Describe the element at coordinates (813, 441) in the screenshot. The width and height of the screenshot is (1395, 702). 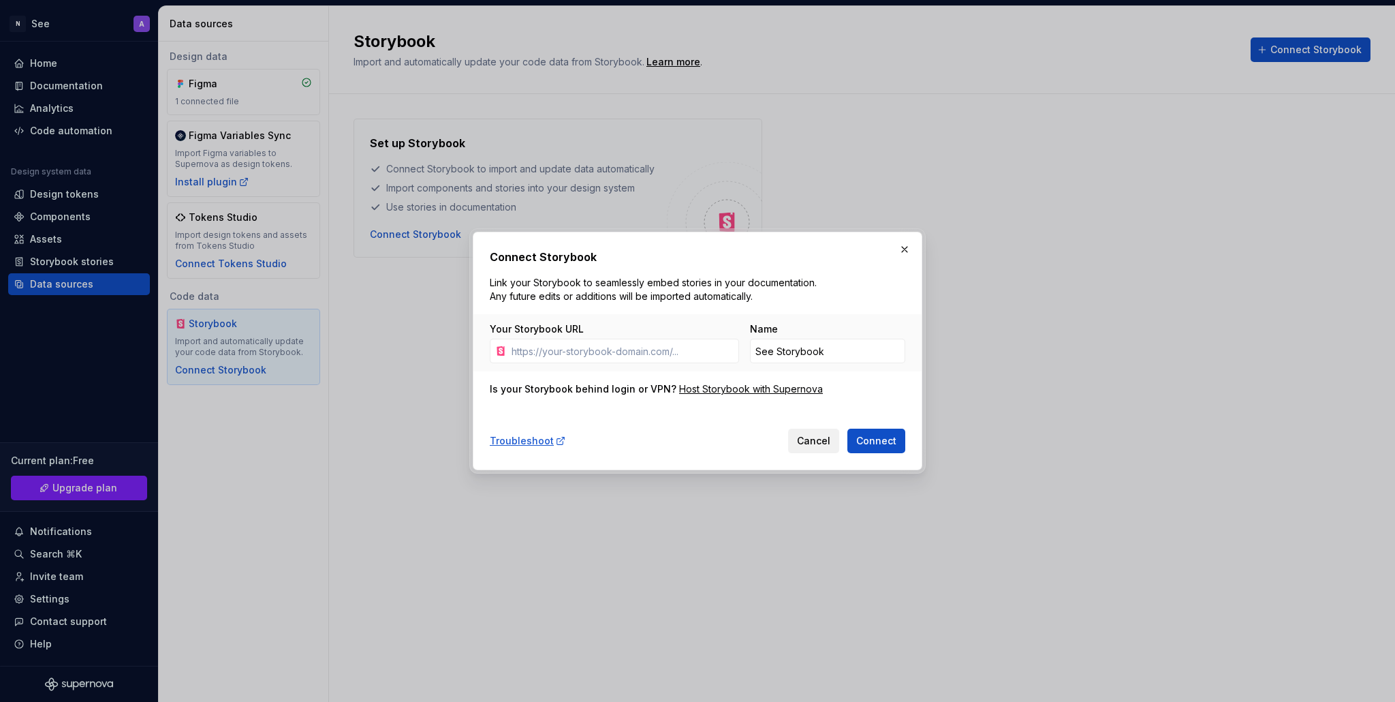
I see `button: Cancel` at that location.